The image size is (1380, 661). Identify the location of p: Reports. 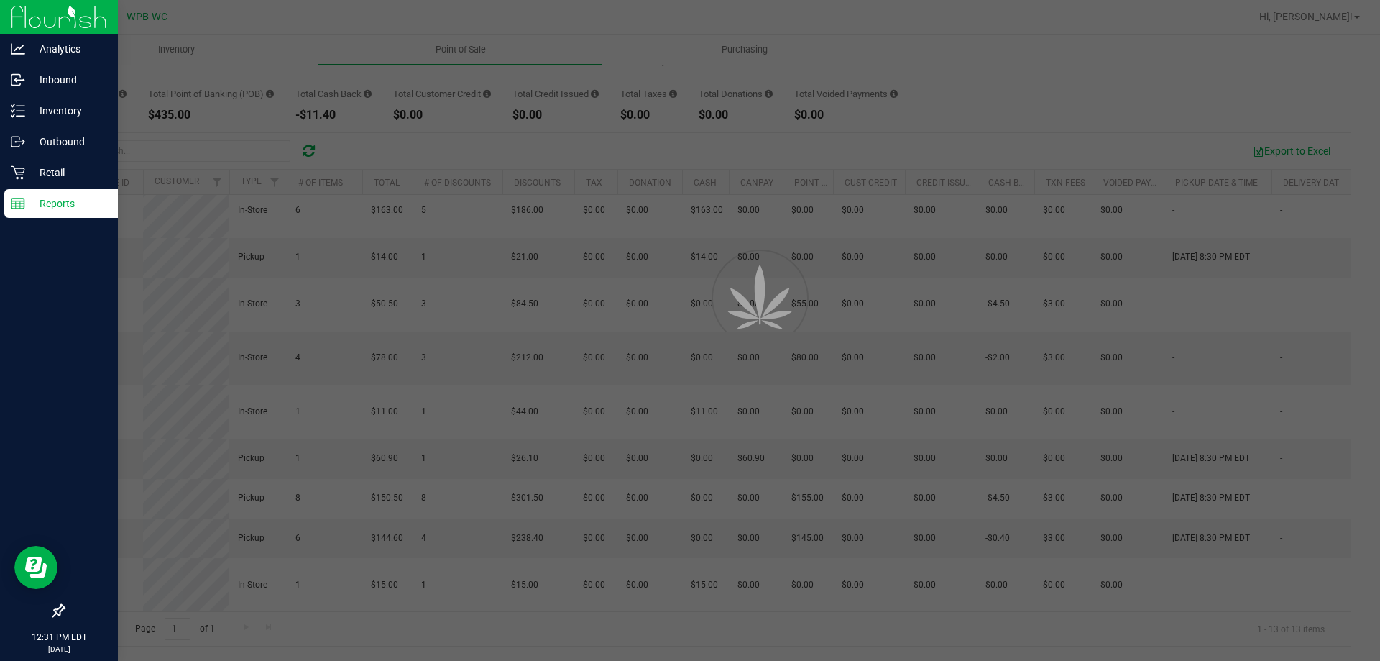
(68, 203).